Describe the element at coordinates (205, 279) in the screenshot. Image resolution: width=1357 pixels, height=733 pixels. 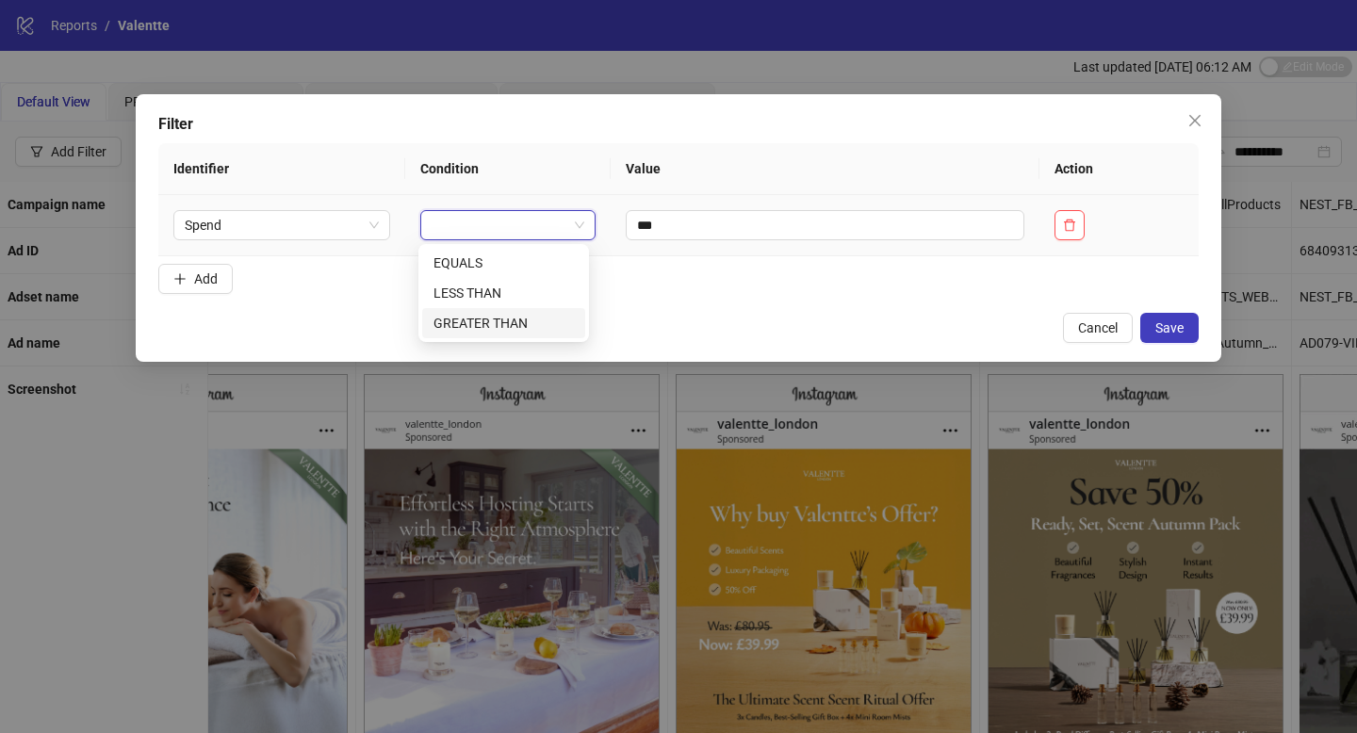
I see `span: Add` at that location.